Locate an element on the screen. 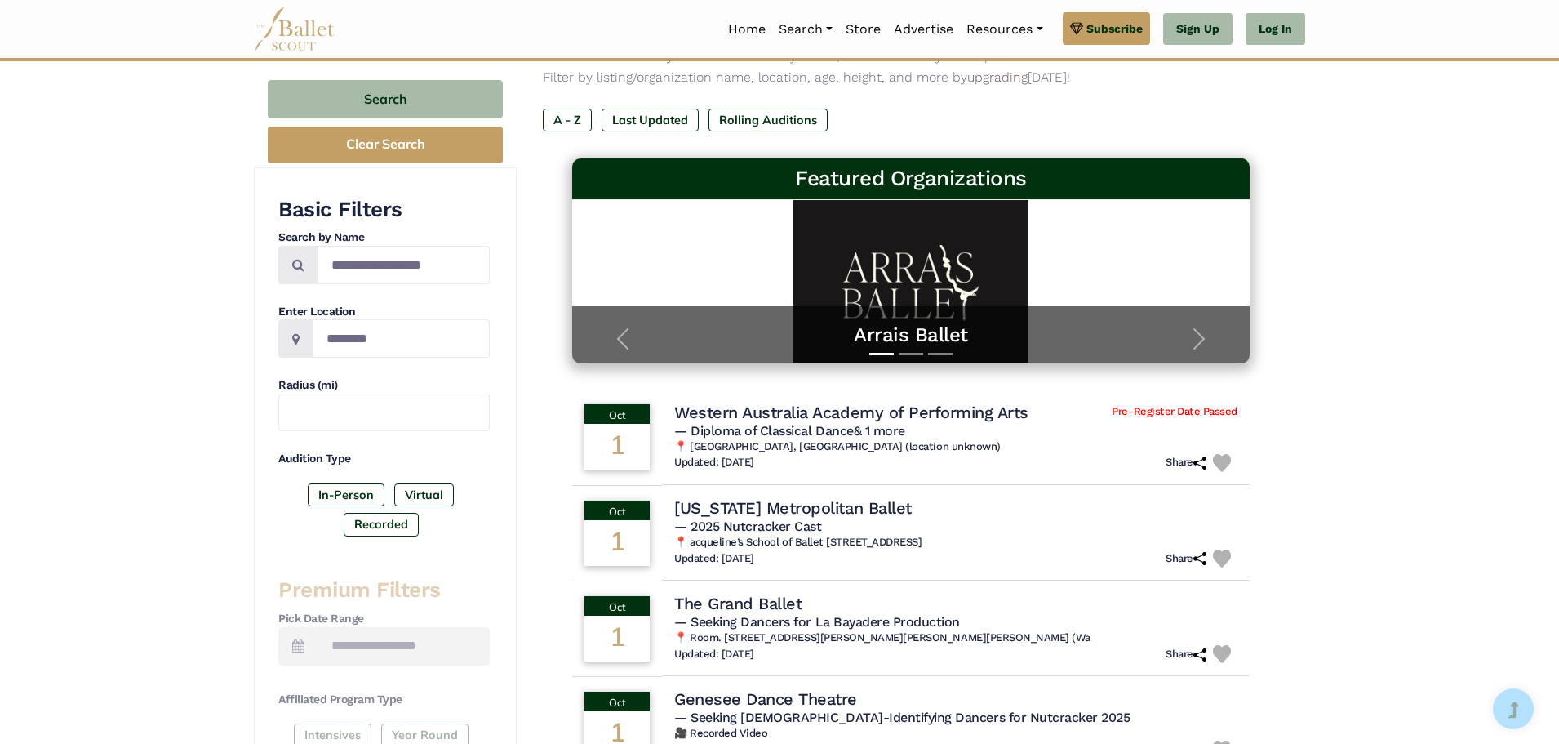  label: Virtual is located at coordinates (424, 495).